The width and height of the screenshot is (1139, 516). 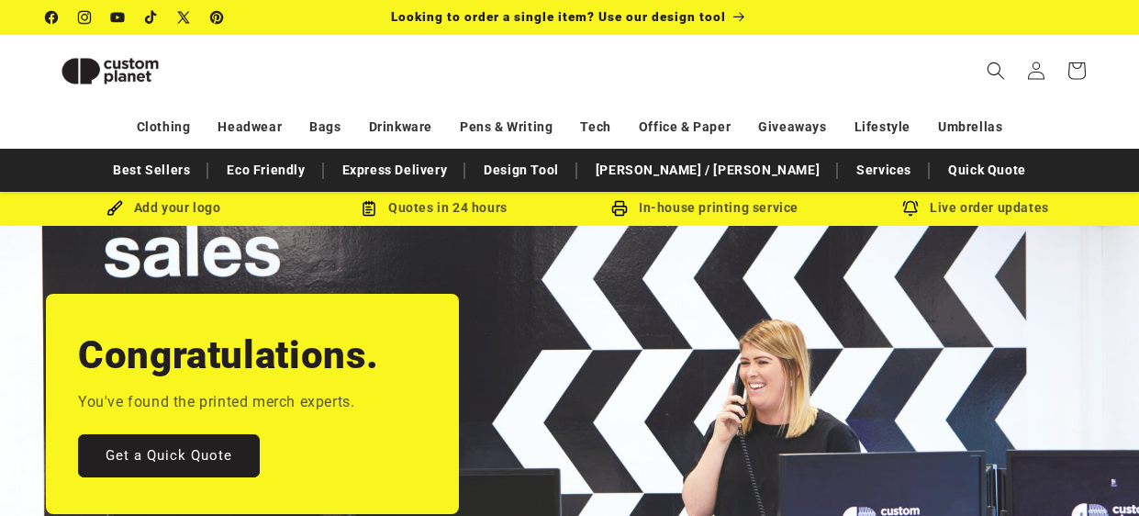 I want to click on a: Giveaways, so click(x=792, y=127).